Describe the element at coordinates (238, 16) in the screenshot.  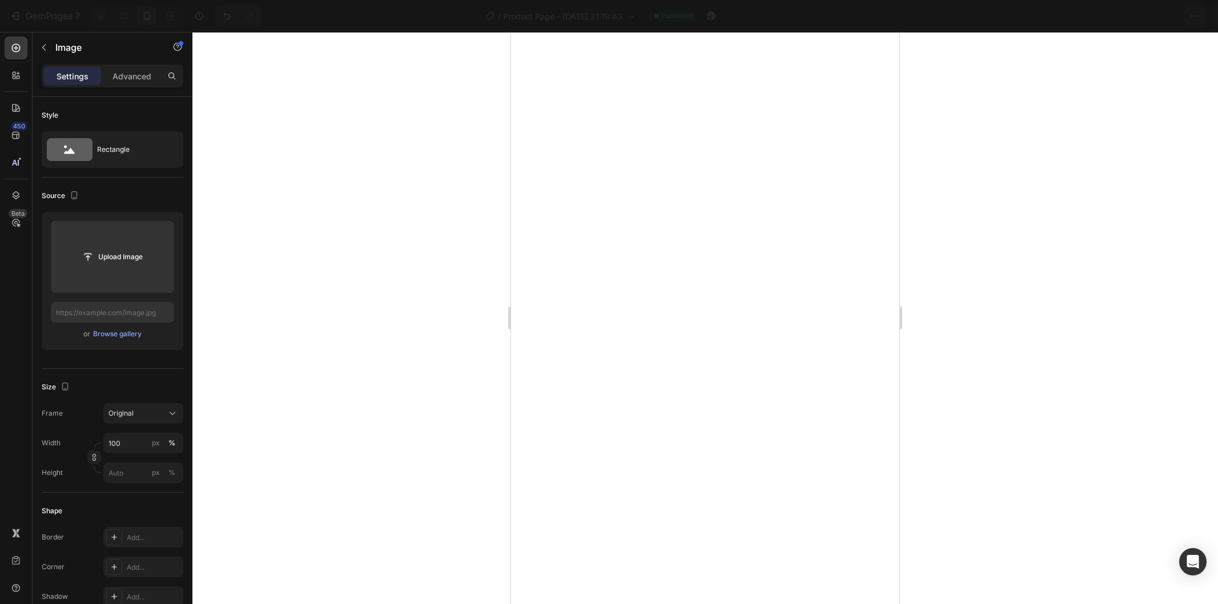
I see `div: Undo/Redo` at that location.